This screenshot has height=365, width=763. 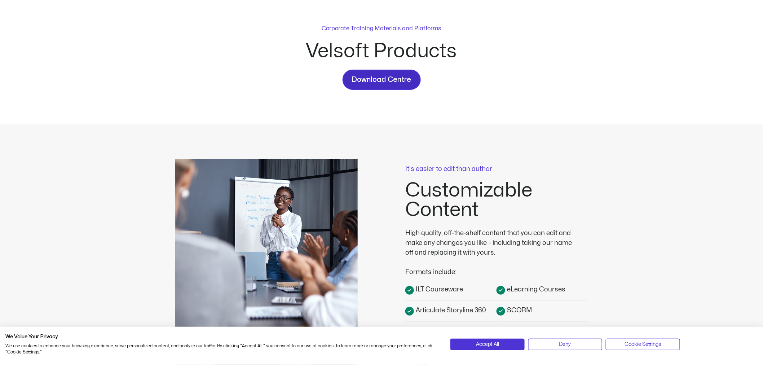 I want to click on span: eLearning Courses, so click(x=535, y=289).